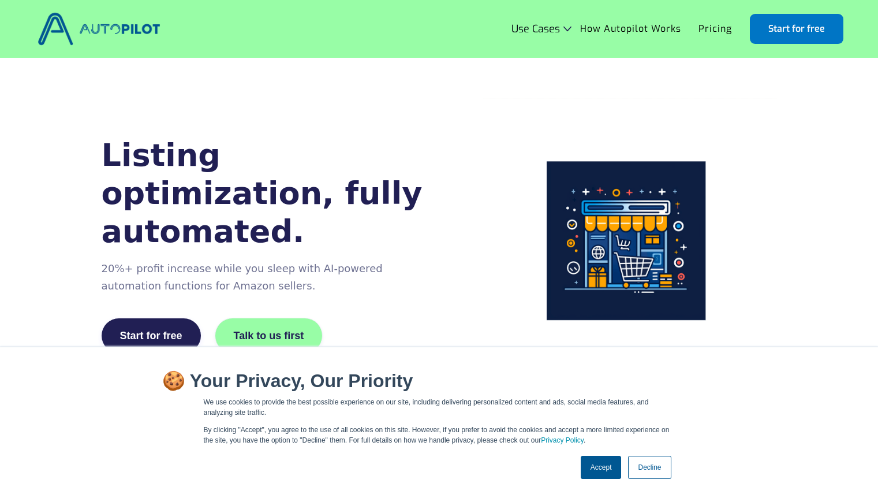  What do you see at coordinates (267, 277) in the screenshot?
I see `p: 20%+ profit increase while you sleep with AI-powered automation functions for Amazon sellers.` at bounding box center [267, 277].